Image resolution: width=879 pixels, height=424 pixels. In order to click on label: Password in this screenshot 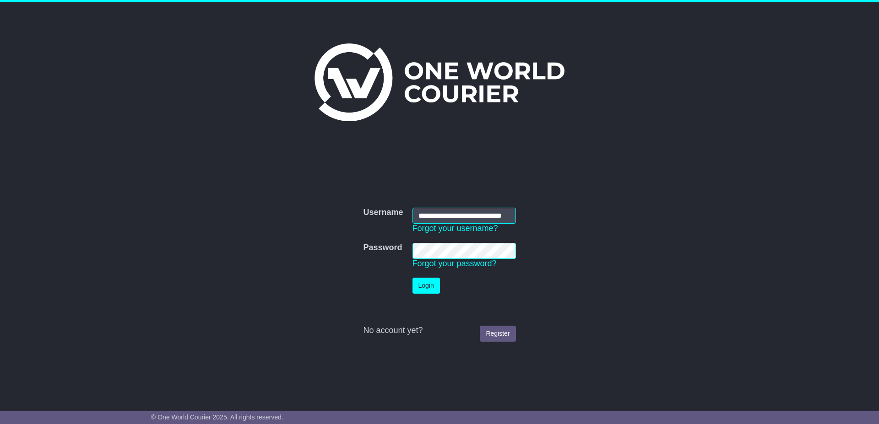, I will do `click(382, 248)`.